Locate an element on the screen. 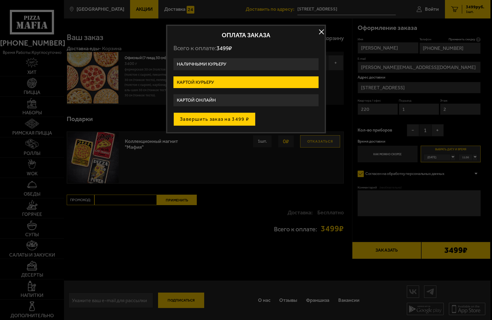 This screenshot has width=492, height=320. button: Завершить заказ на 3499 ₽ is located at coordinates (215, 119).